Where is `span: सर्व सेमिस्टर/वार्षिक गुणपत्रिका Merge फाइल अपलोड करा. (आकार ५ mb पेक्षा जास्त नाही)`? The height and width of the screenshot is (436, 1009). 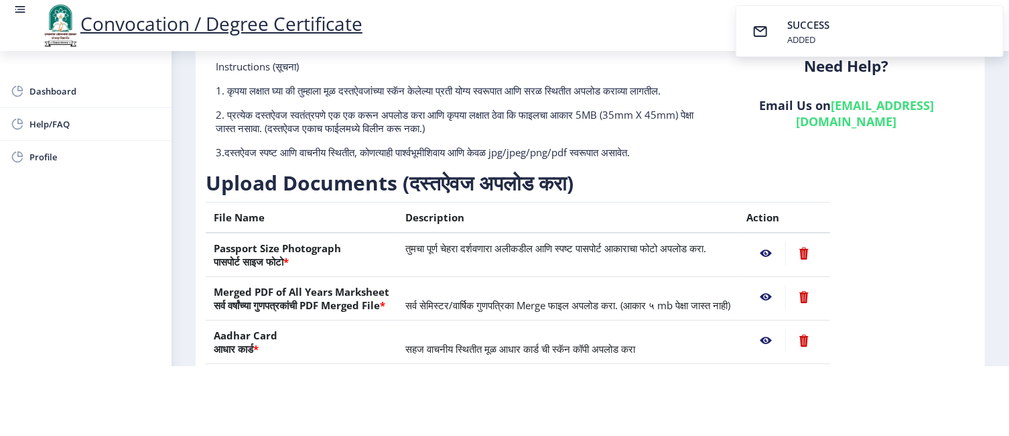 span: सर्व सेमिस्टर/वार्षिक गुणपत्रिका Merge फाइल अपलोड करा. (आकार ५ mb पेक्षा जास्त नाही) is located at coordinates (568, 305).